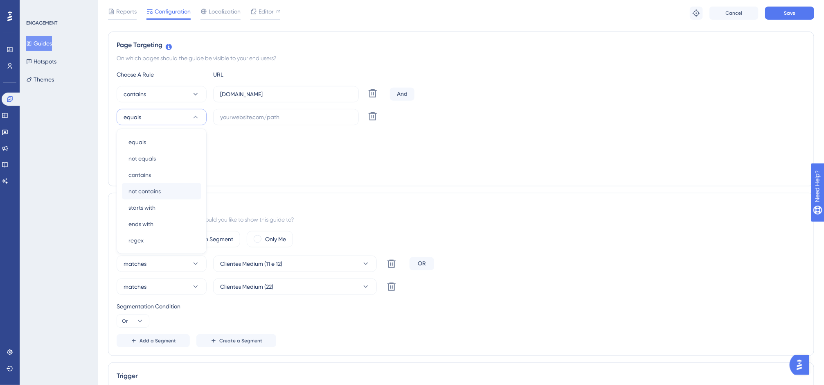  Describe the element at coordinates (162, 191) in the screenshot. I see `button: not contains` at that location.